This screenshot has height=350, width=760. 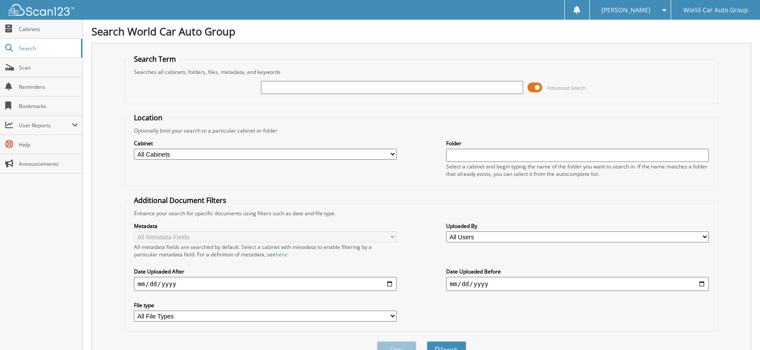 What do you see at coordinates (48, 164) in the screenshot?
I see `span: Announcements` at bounding box center [48, 164].